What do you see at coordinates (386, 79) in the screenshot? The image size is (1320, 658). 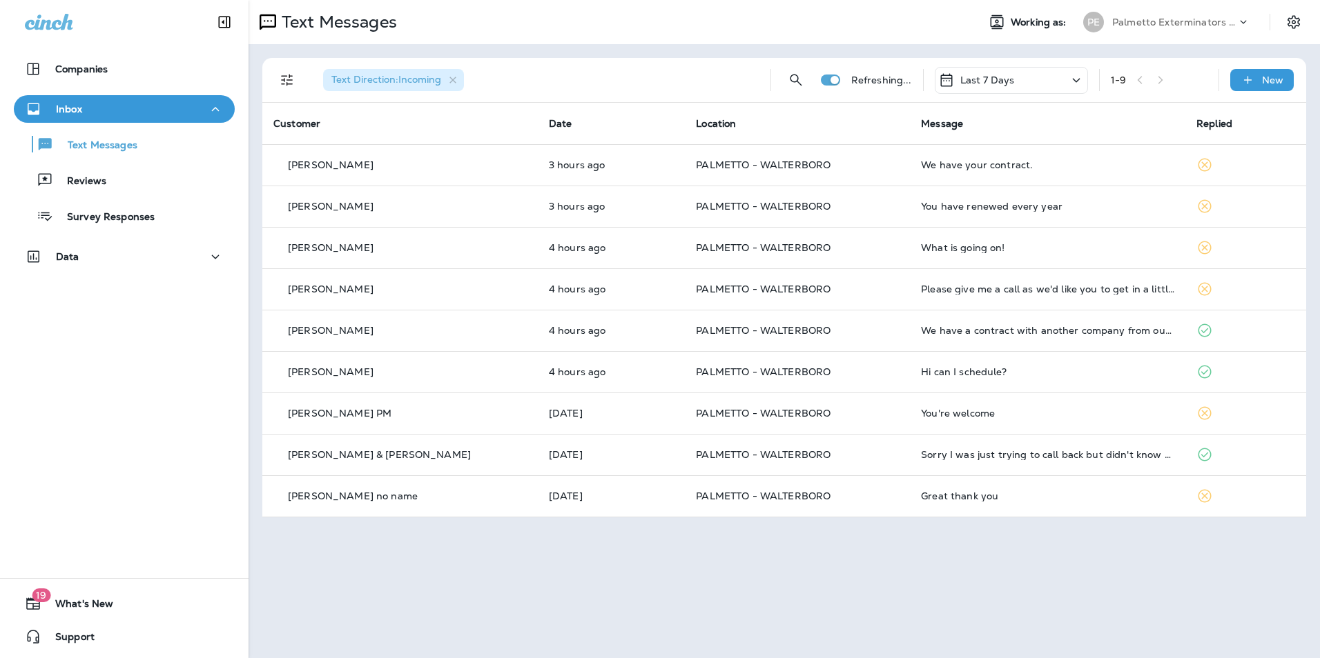 I see `span: Text Direction : Incoming` at bounding box center [386, 79].